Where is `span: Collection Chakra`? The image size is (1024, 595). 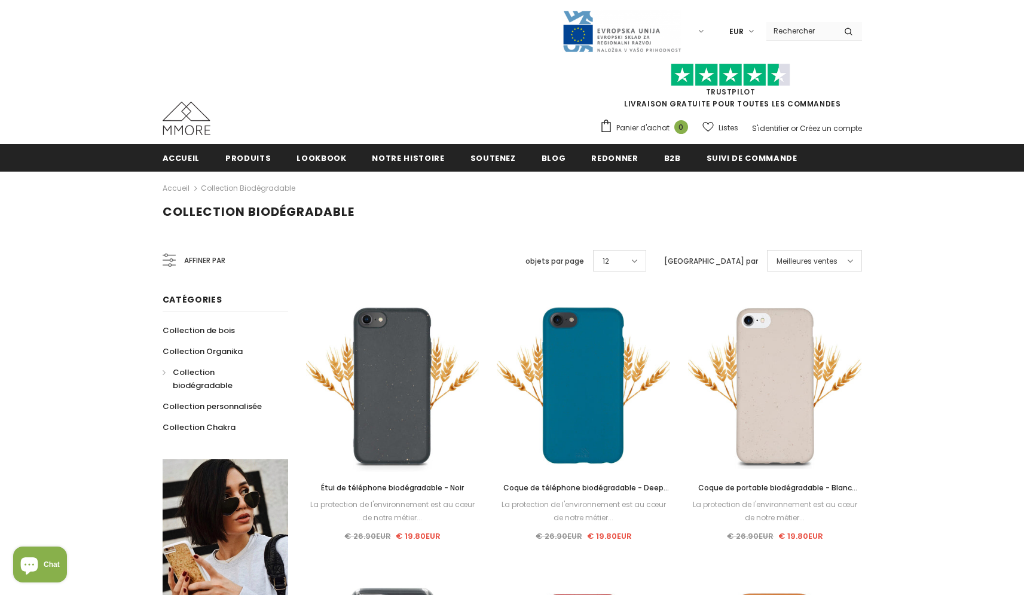
span: Collection Chakra is located at coordinates (199, 427).